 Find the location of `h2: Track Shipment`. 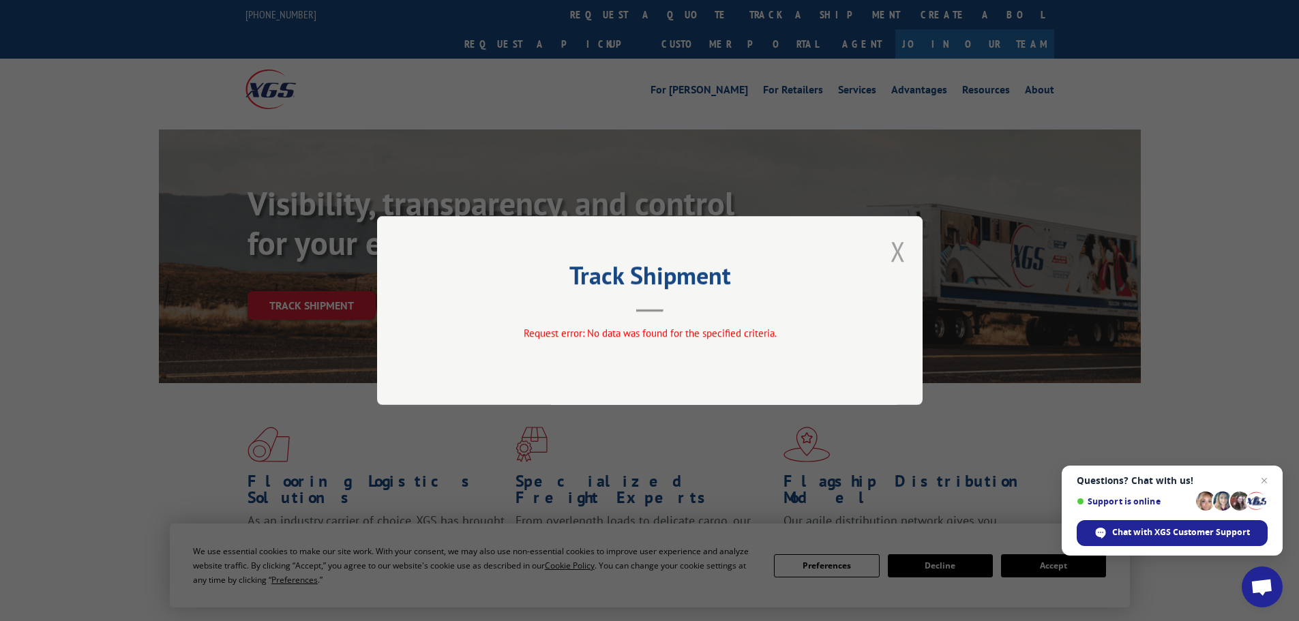

h2: Track Shipment is located at coordinates (650, 279).